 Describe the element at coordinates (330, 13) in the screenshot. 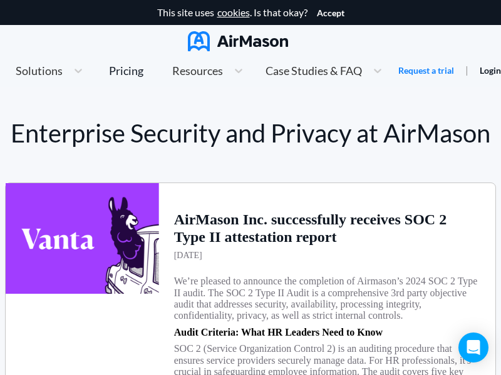

I see `button: Accept cookies` at that location.